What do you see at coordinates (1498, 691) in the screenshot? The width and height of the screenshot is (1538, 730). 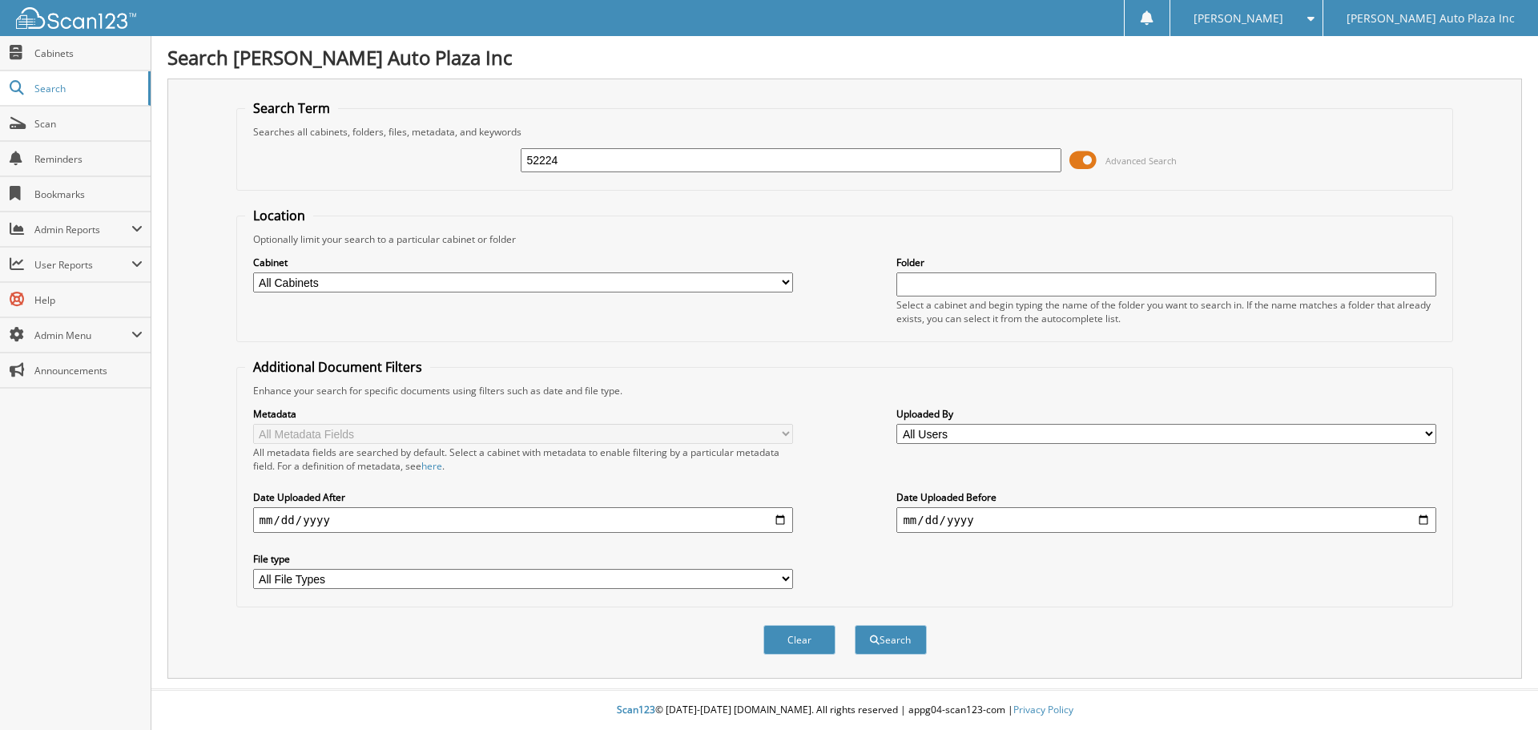 I see `div: Chat Widget` at bounding box center [1498, 691].